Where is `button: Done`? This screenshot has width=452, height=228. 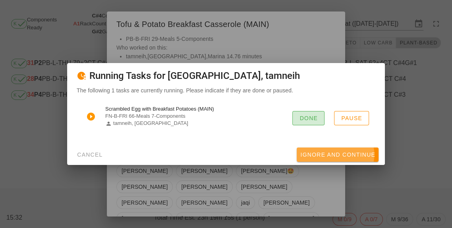 button: Done is located at coordinates (308, 118).